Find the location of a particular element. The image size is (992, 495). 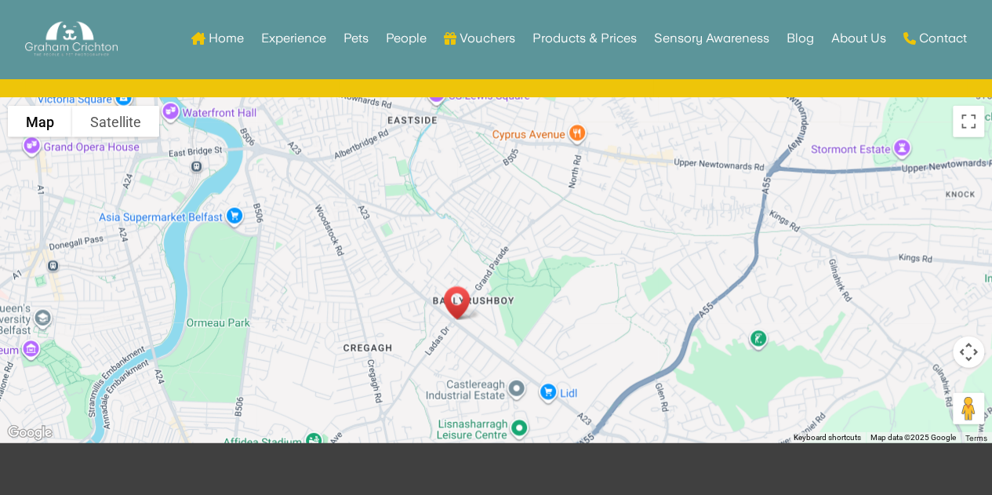

a: Products & Prices is located at coordinates (584, 38).